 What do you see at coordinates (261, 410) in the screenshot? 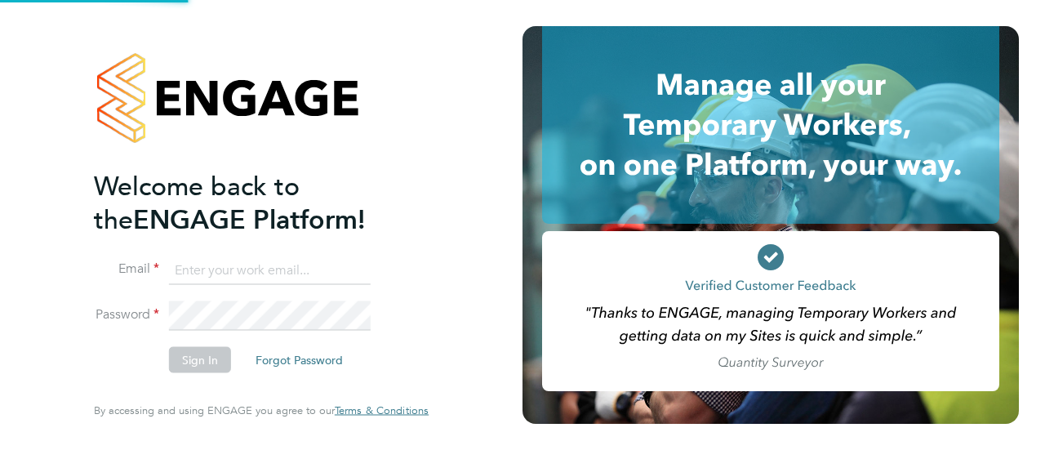
I see `span: By accessing and using ENGAGE you agree to our` at bounding box center [261, 410].